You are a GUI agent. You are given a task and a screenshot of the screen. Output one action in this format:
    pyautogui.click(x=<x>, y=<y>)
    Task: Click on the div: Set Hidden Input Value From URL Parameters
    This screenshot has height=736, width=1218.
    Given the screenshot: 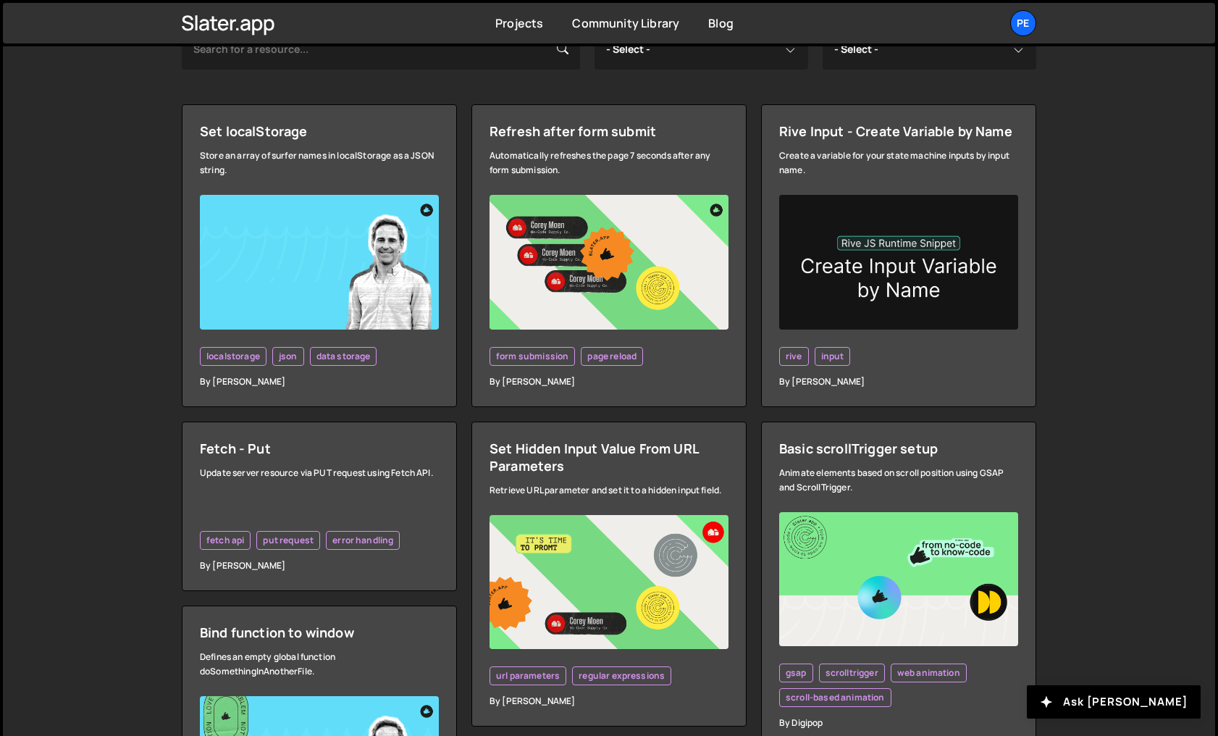 What is the action you would take?
    pyautogui.click(x=609, y=457)
    